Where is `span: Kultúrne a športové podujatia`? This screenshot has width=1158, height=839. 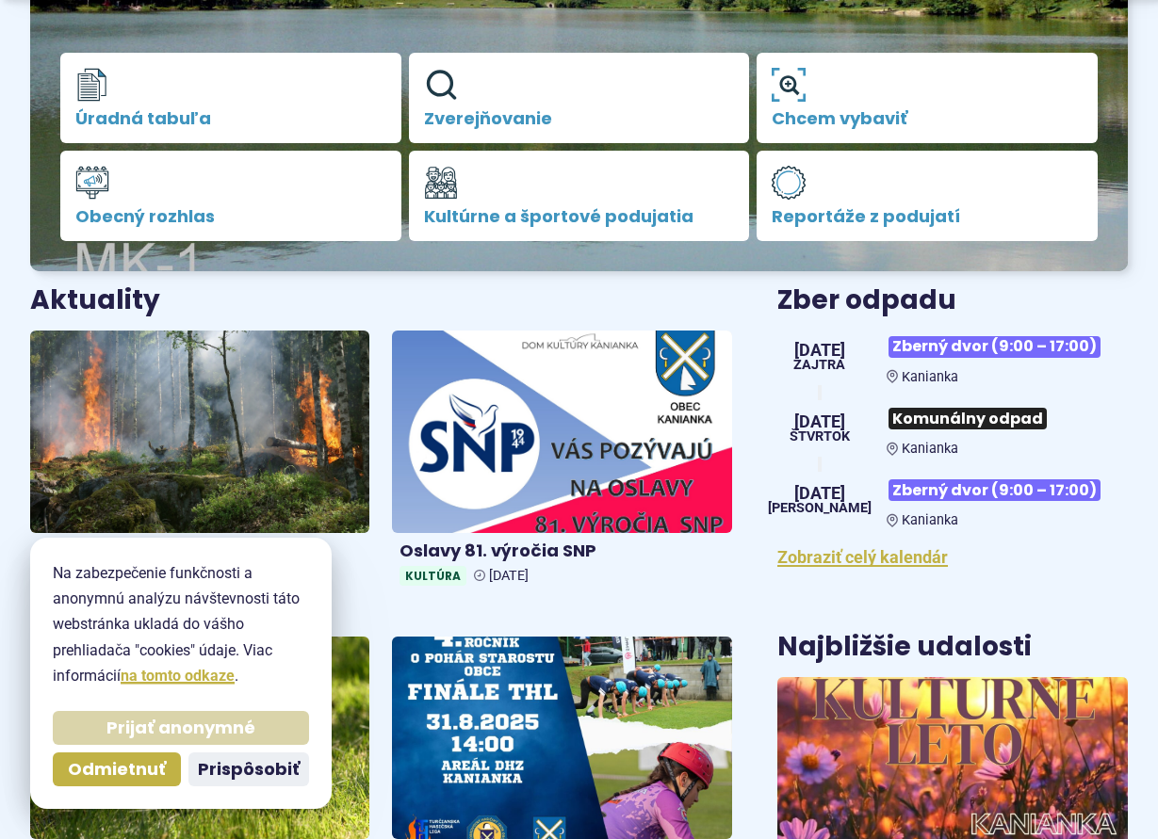 span: Kultúrne a športové podujatia is located at coordinates (579, 217).